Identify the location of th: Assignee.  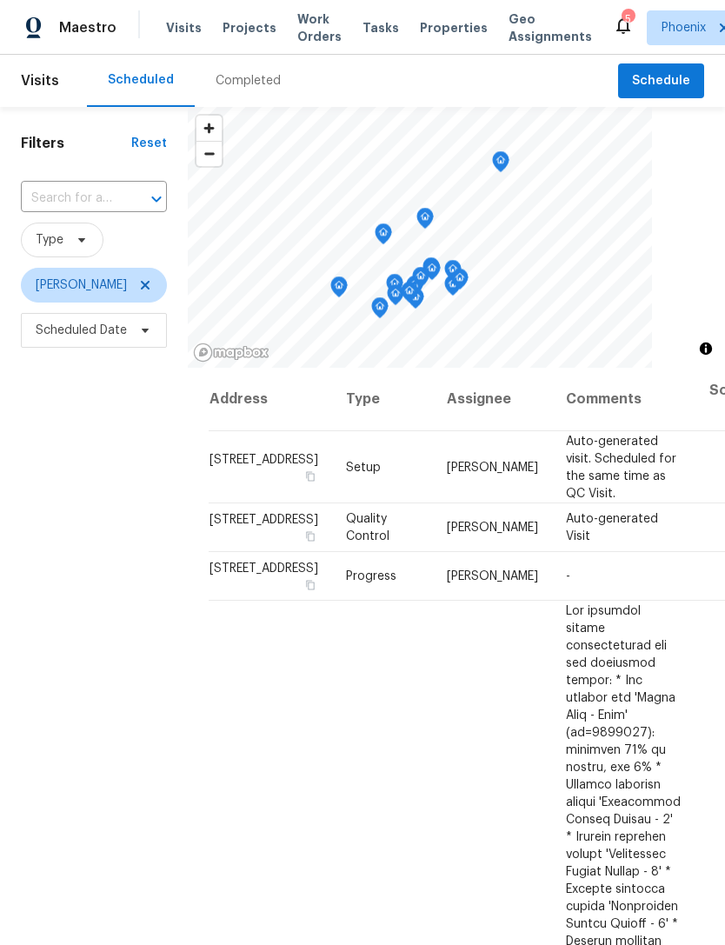
(492, 399).